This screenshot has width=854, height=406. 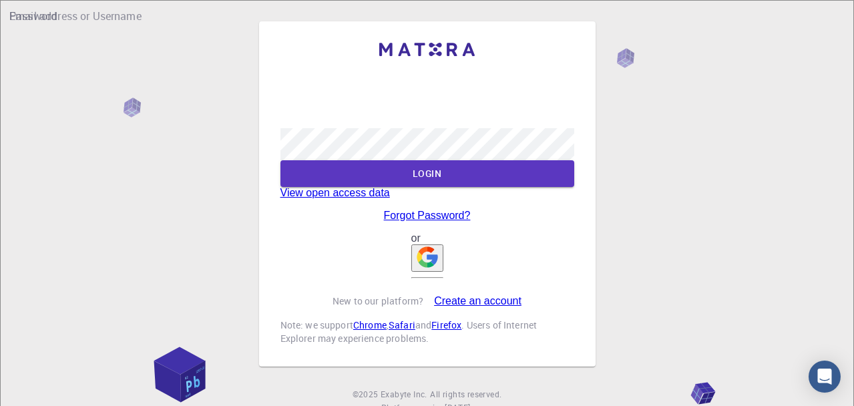 What do you see at coordinates (446, 324) in the screenshot?
I see `a: Firefox` at bounding box center [446, 324].